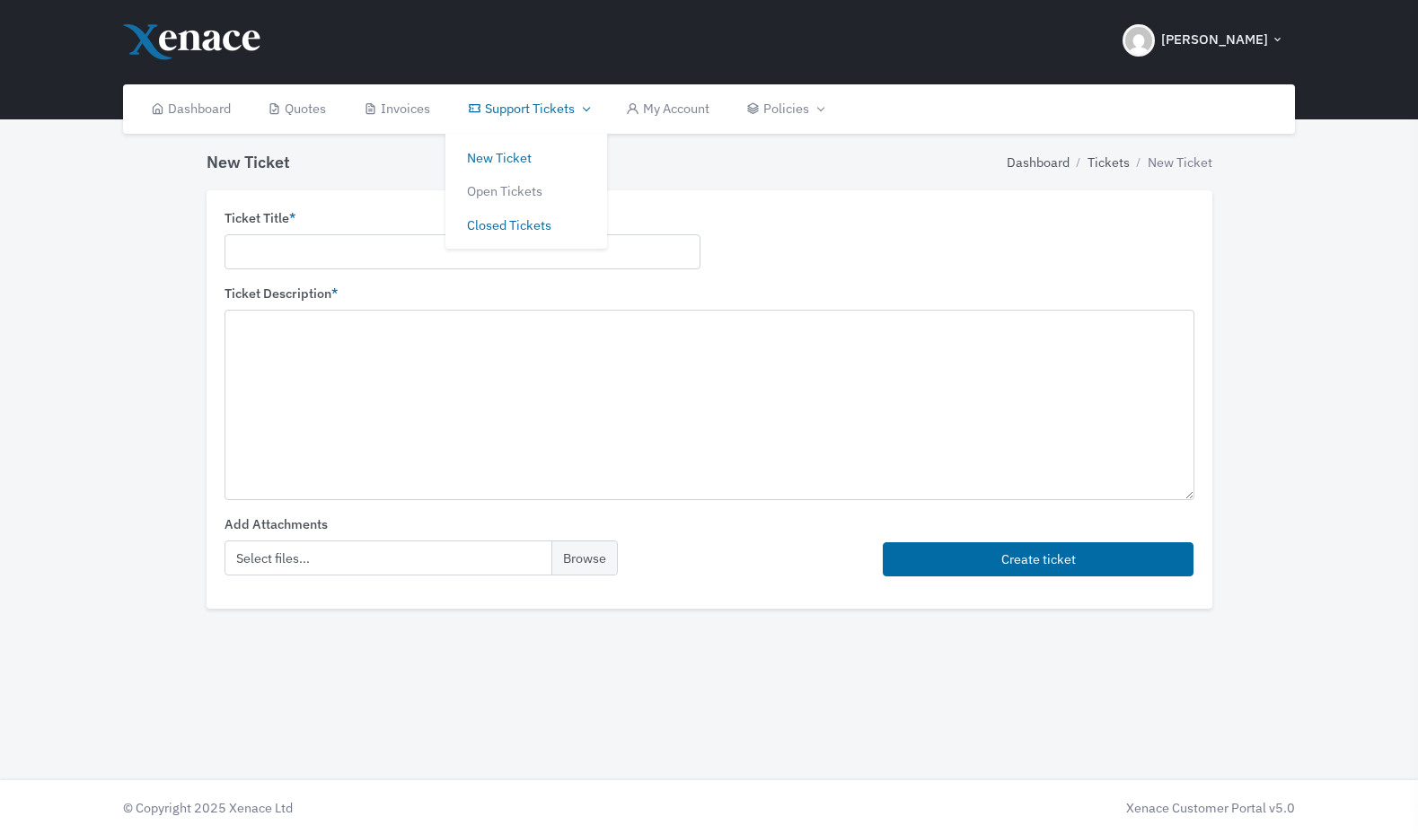 The height and width of the screenshot is (834, 1418). Describe the element at coordinates (248, 163) in the screenshot. I see `h4: New Ticket` at that location.